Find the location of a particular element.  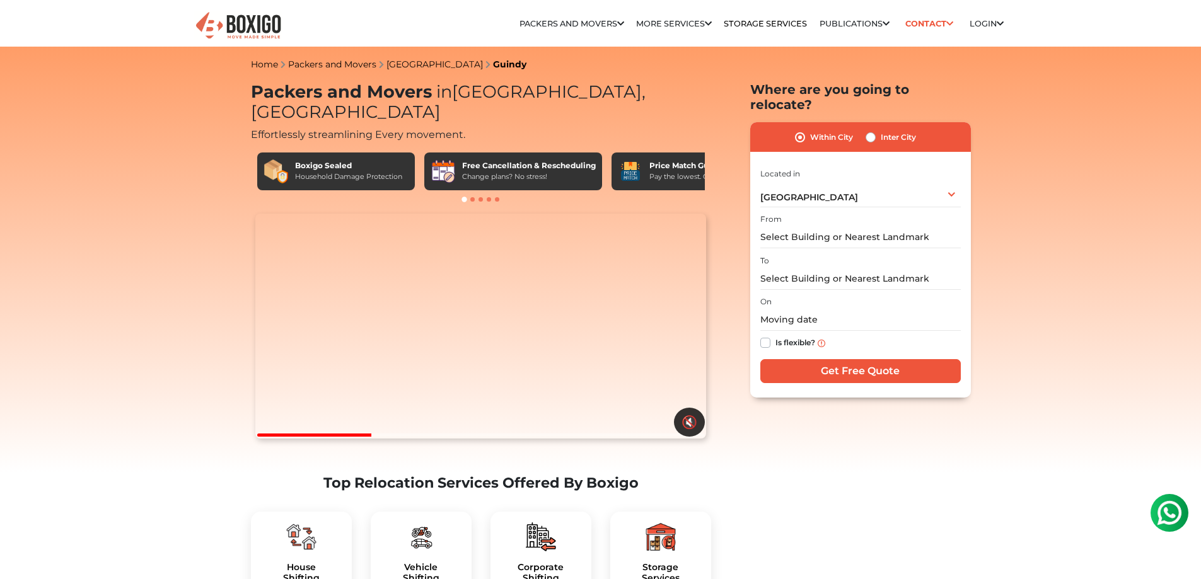

h1: Packers and Movers is located at coordinates (481, 102).